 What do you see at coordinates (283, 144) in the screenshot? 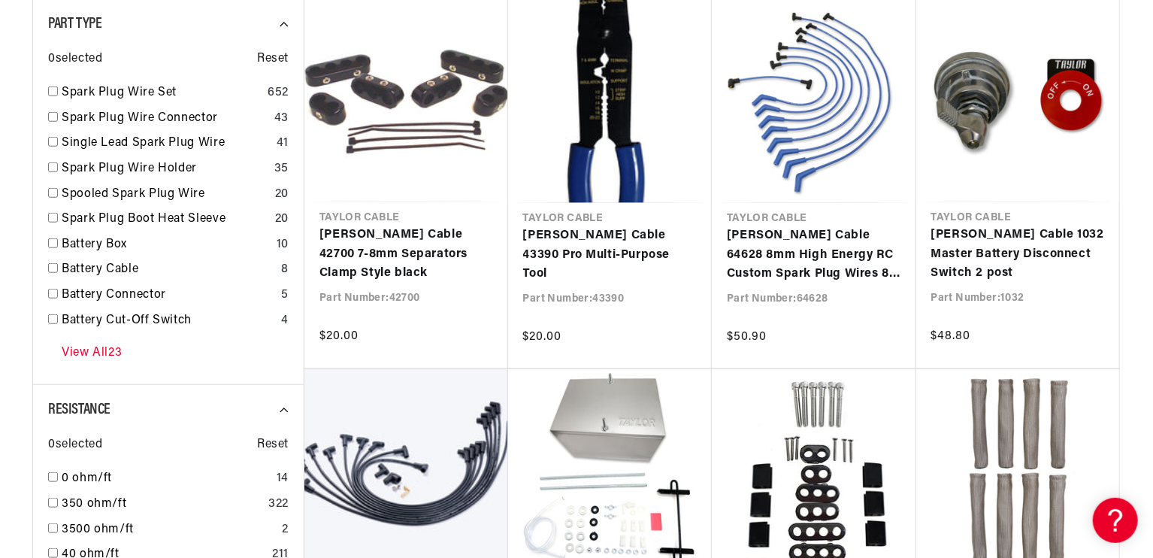
I see `div: 41` at bounding box center [283, 144].